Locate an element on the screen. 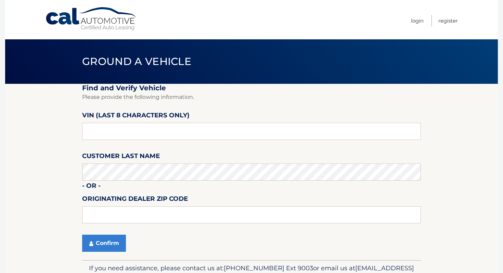  p: Please provide the following information. is located at coordinates (252, 97).